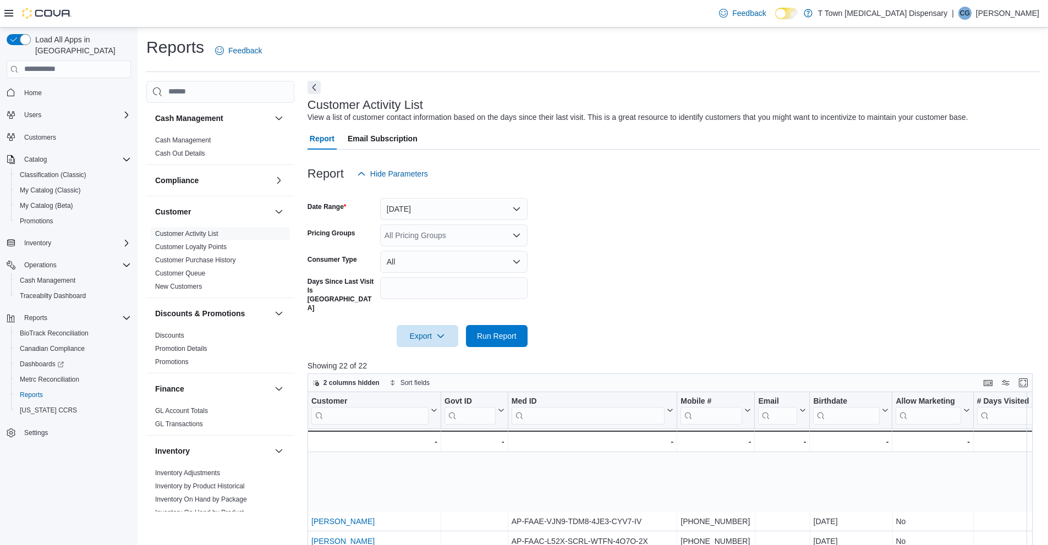  I want to click on a: New Customers, so click(178, 287).